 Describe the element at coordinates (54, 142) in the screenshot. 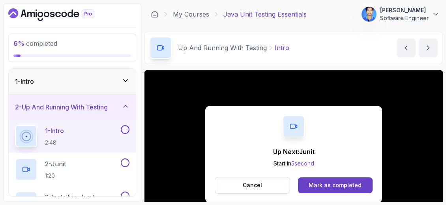

I see `p: 2:48` at that location.